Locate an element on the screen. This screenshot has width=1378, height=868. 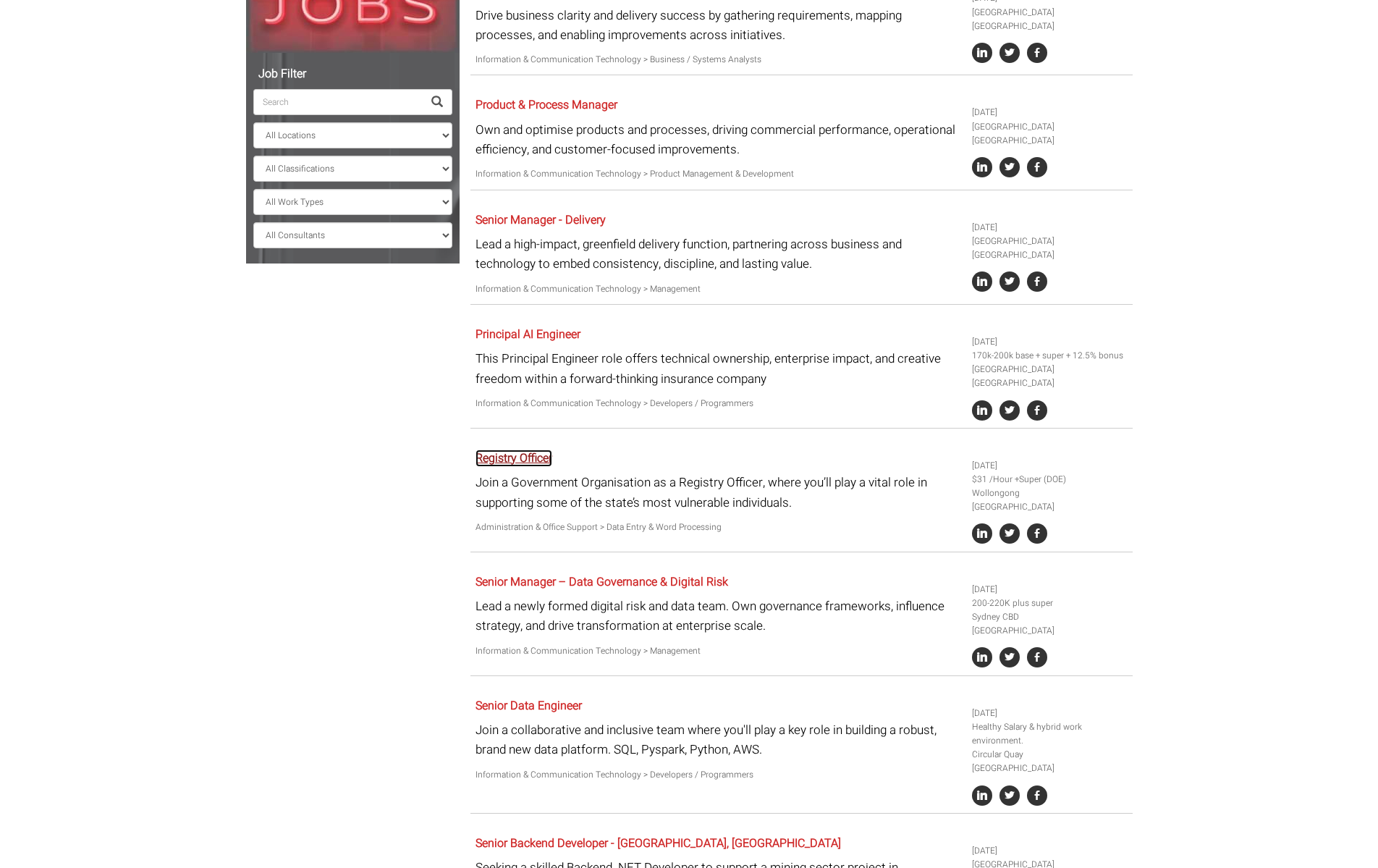
p: Information & Communication Technology > Business / Systems Analysts is located at coordinates (718, 59).